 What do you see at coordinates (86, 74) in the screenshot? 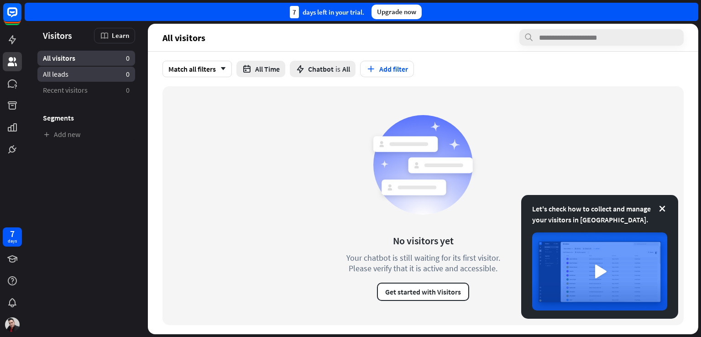
I see `a: All leads 0` at bounding box center [86, 74].